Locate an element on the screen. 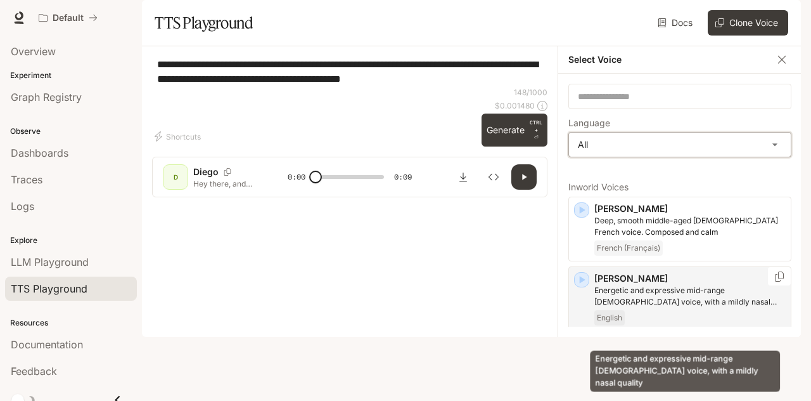 This screenshot has height=401, width=811. a: Docs is located at coordinates (676, 23).